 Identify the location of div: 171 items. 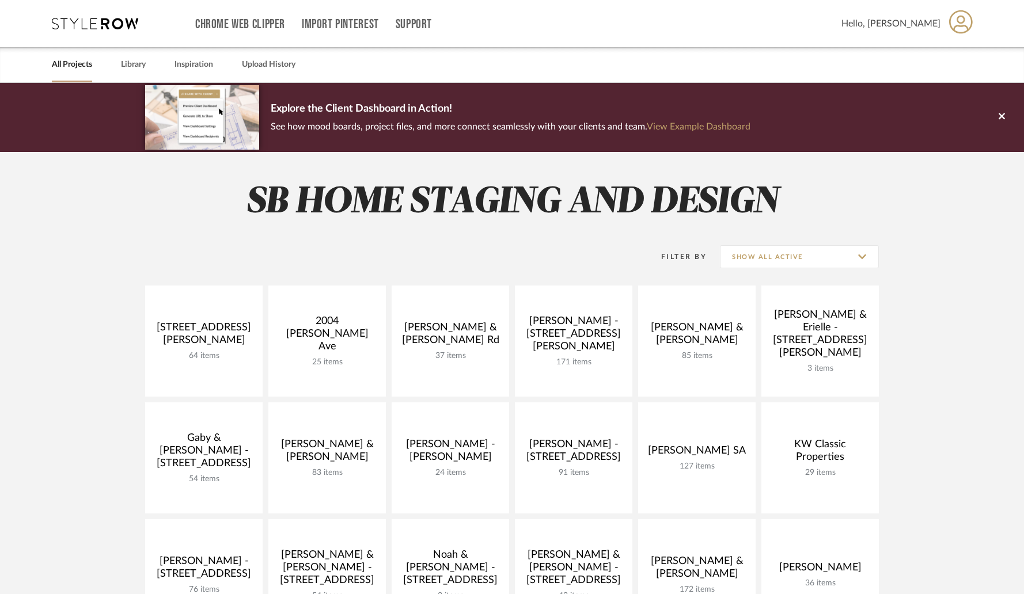
(574, 362).